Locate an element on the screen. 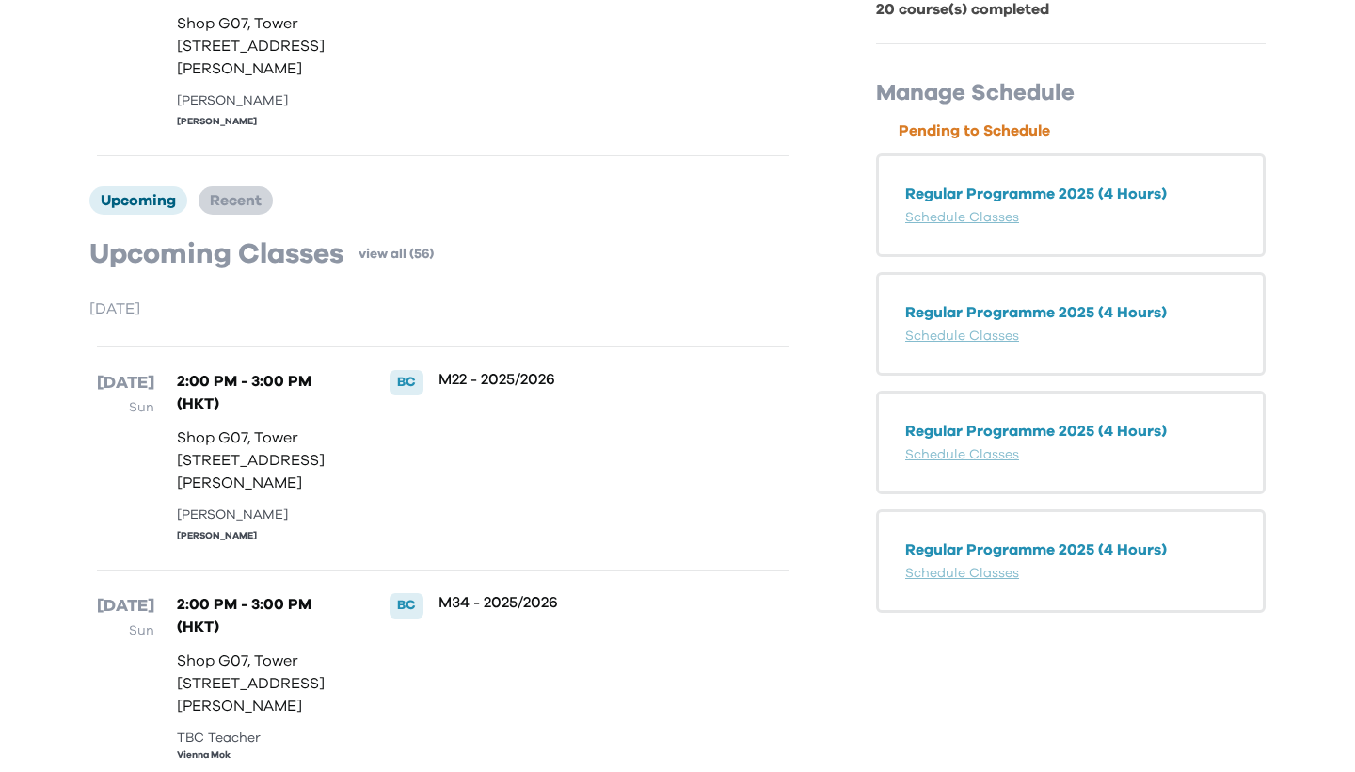 Image resolution: width=1355 pixels, height=772 pixels. div: Vienna Mok is located at coordinates (264, 755).